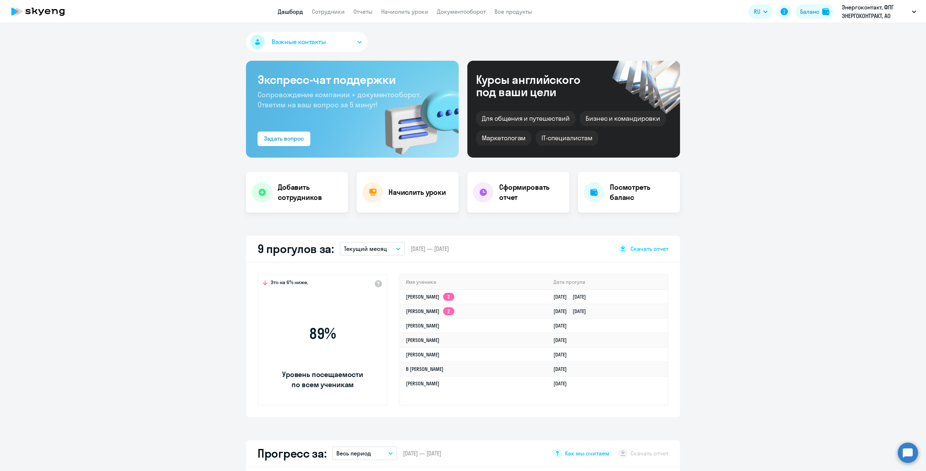 This screenshot has width=926, height=471. Describe the element at coordinates (354, 453) in the screenshot. I see `p: Весь период` at that location.